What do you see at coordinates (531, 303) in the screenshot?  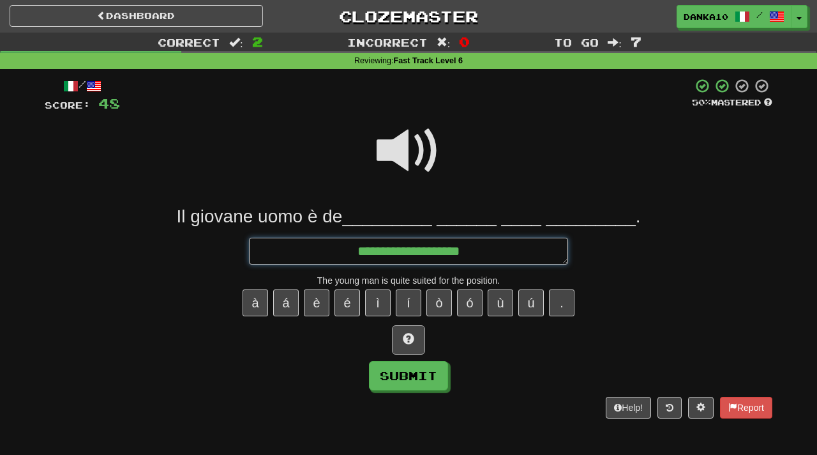 I see `button: ú` at bounding box center [531, 303].